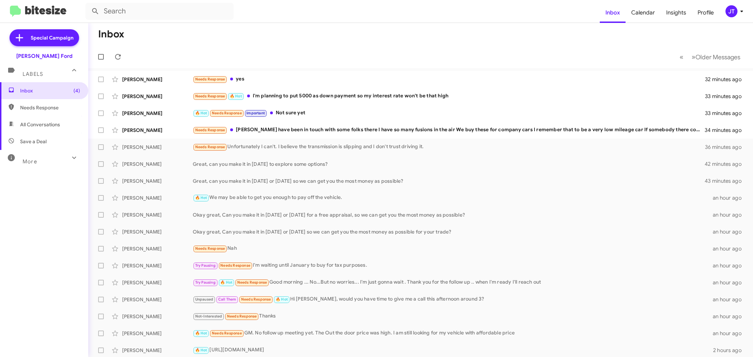 This screenshot has width=753, height=357. Describe the element at coordinates (453, 249) in the screenshot. I see `div: Nah` at that location.